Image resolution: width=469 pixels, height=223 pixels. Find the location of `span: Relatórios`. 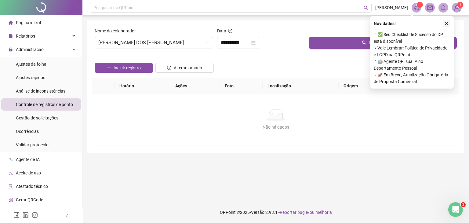

span: Relatórios is located at coordinates (25, 36).